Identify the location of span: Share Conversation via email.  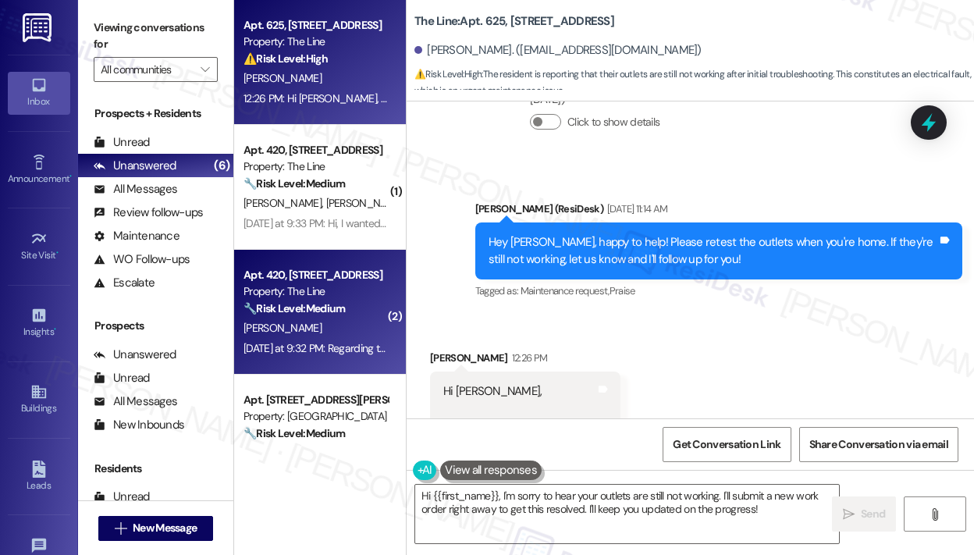
(879, 444).